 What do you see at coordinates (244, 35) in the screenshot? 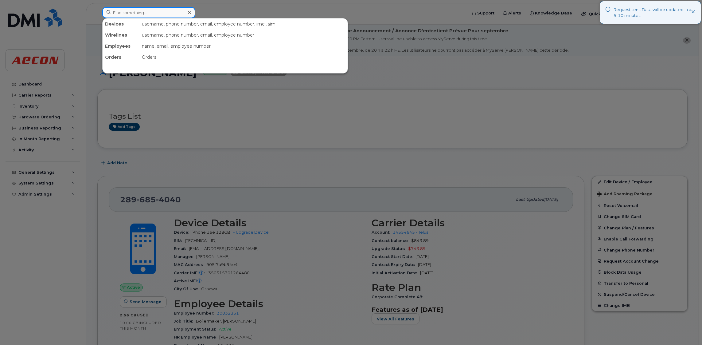
I see `div: username, phone number, email, employee number` at bounding box center [244, 35].